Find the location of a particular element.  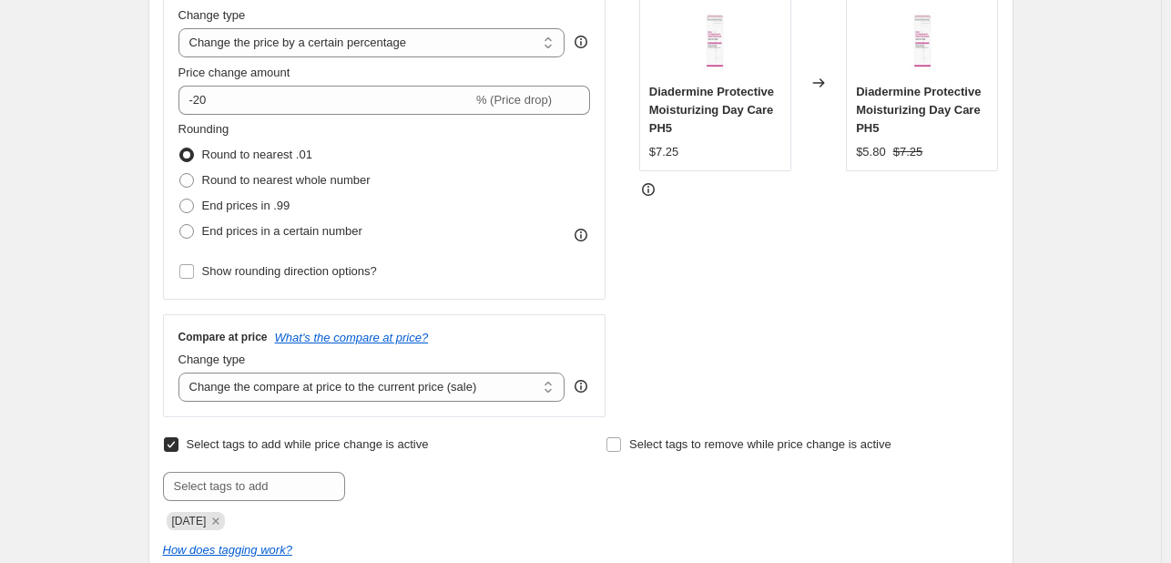

input: Select tags to add is located at coordinates (254, 486).